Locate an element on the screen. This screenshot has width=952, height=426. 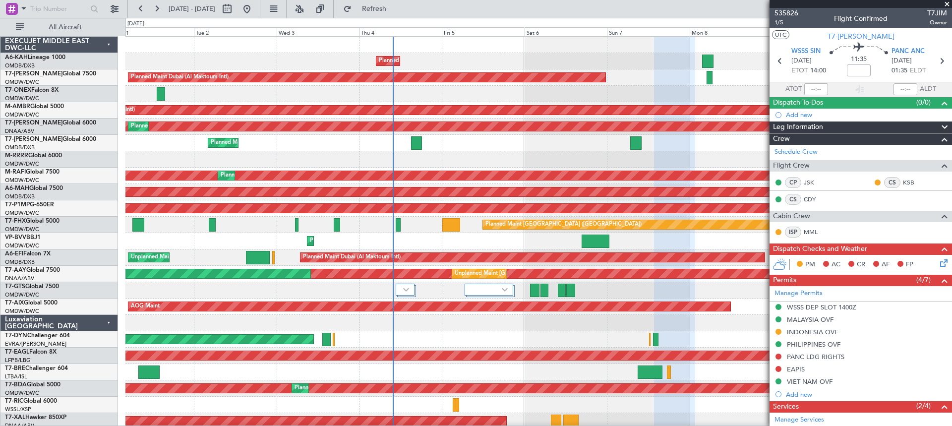
a: T7-RICGlobal 6000 is located at coordinates (31, 401).